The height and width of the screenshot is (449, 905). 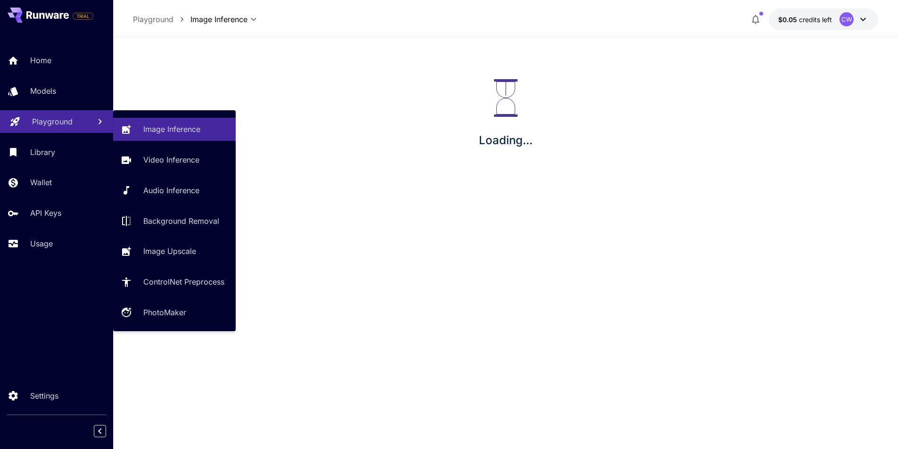 I want to click on p: Video Inference, so click(x=171, y=160).